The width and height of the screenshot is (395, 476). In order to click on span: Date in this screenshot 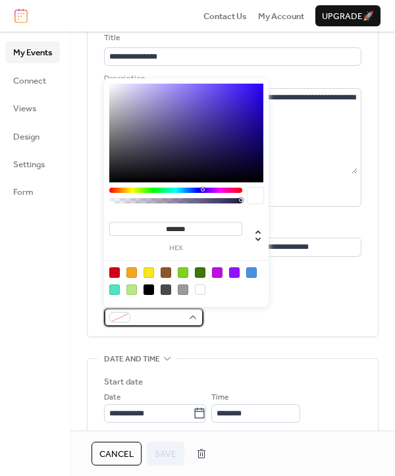, I will do `click(112, 398)`.